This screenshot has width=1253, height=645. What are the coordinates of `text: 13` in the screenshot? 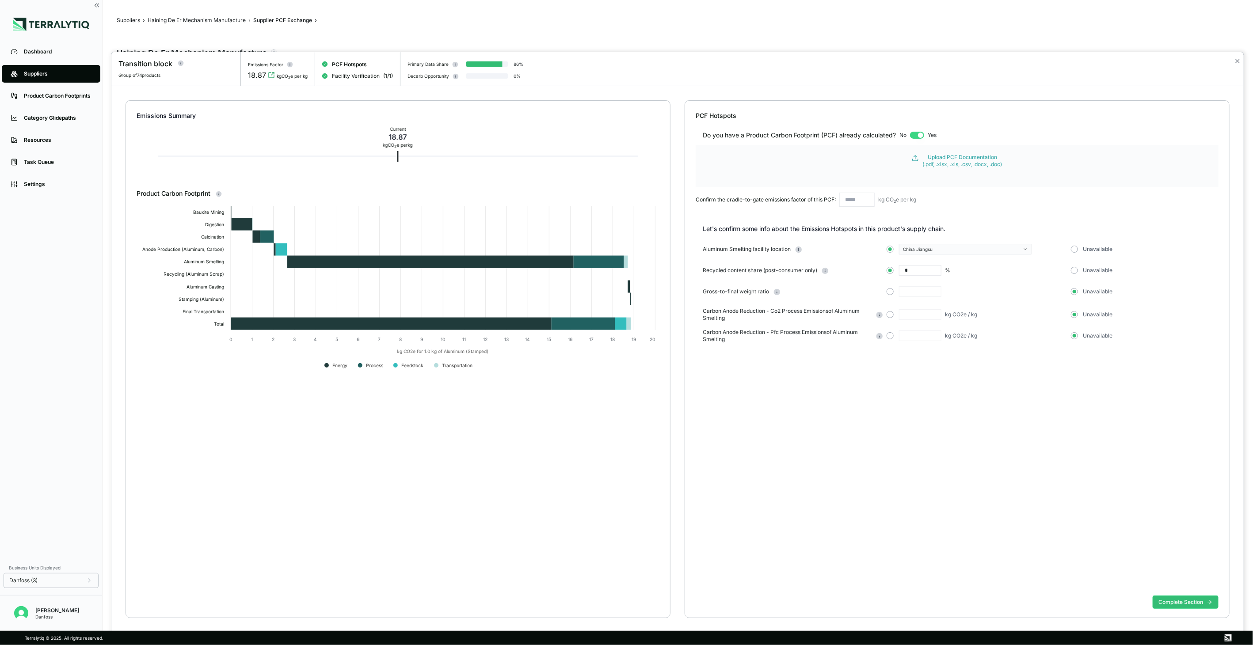 It's located at (507, 339).